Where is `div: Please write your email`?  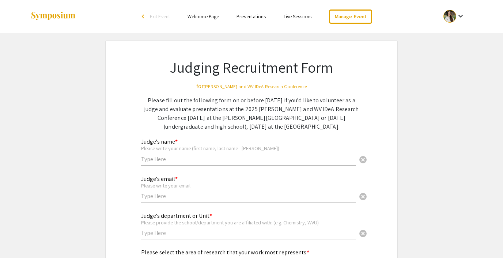 div: Please write your email is located at coordinates (248, 186).